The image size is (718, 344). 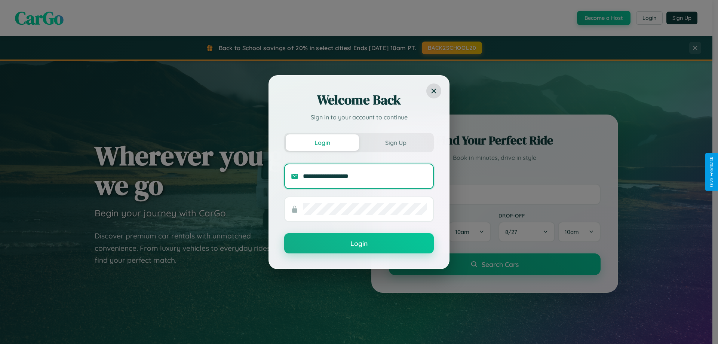 What do you see at coordinates (359, 117) in the screenshot?
I see `p: Sign in to your account to continue` at bounding box center [359, 117].